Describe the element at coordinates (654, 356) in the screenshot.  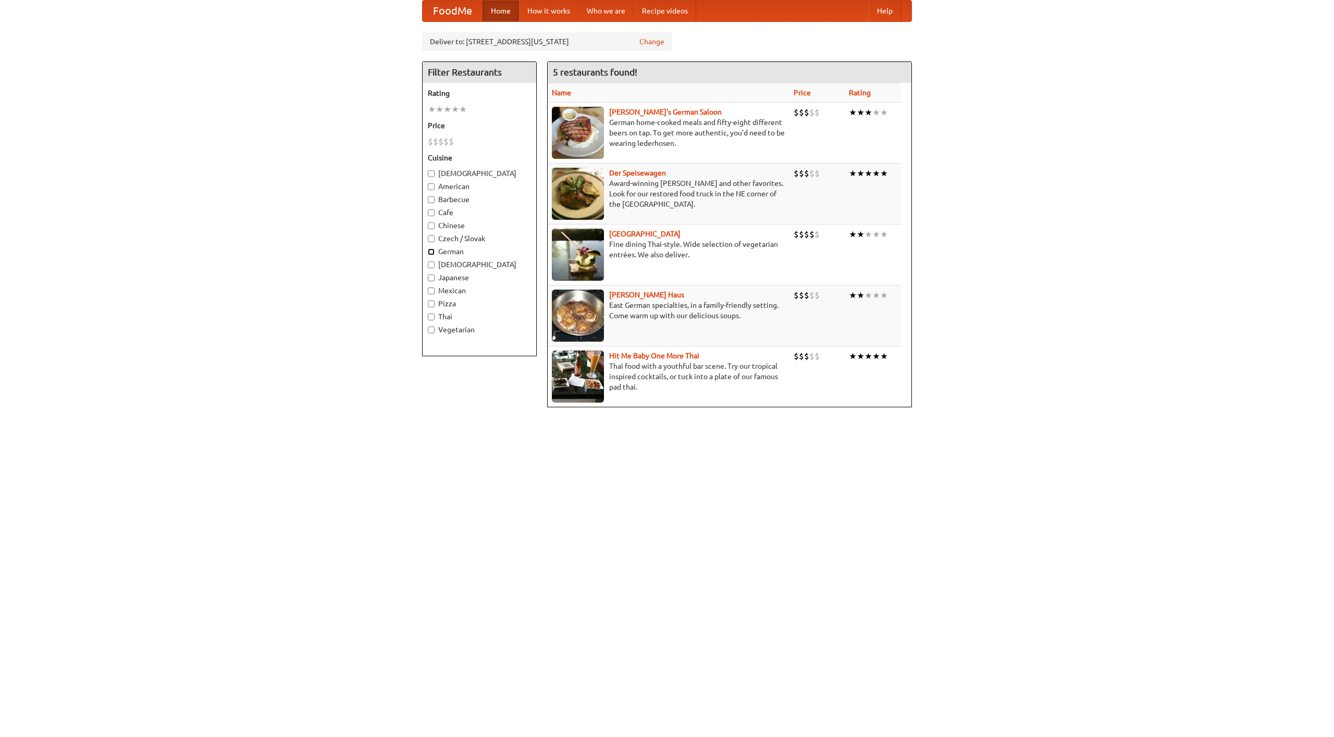
I see `a: Hit Me Baby One More Thai` at that location.